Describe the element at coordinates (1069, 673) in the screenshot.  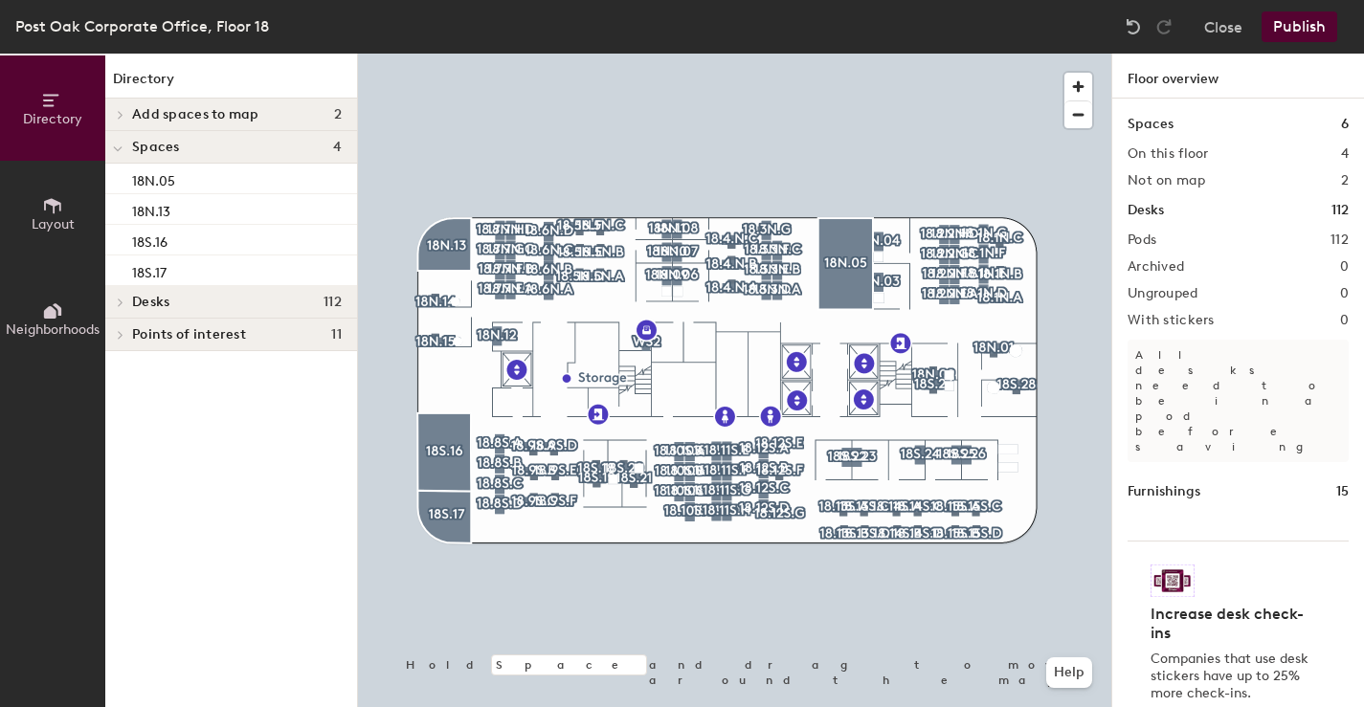
I see `button: Help` at that location.